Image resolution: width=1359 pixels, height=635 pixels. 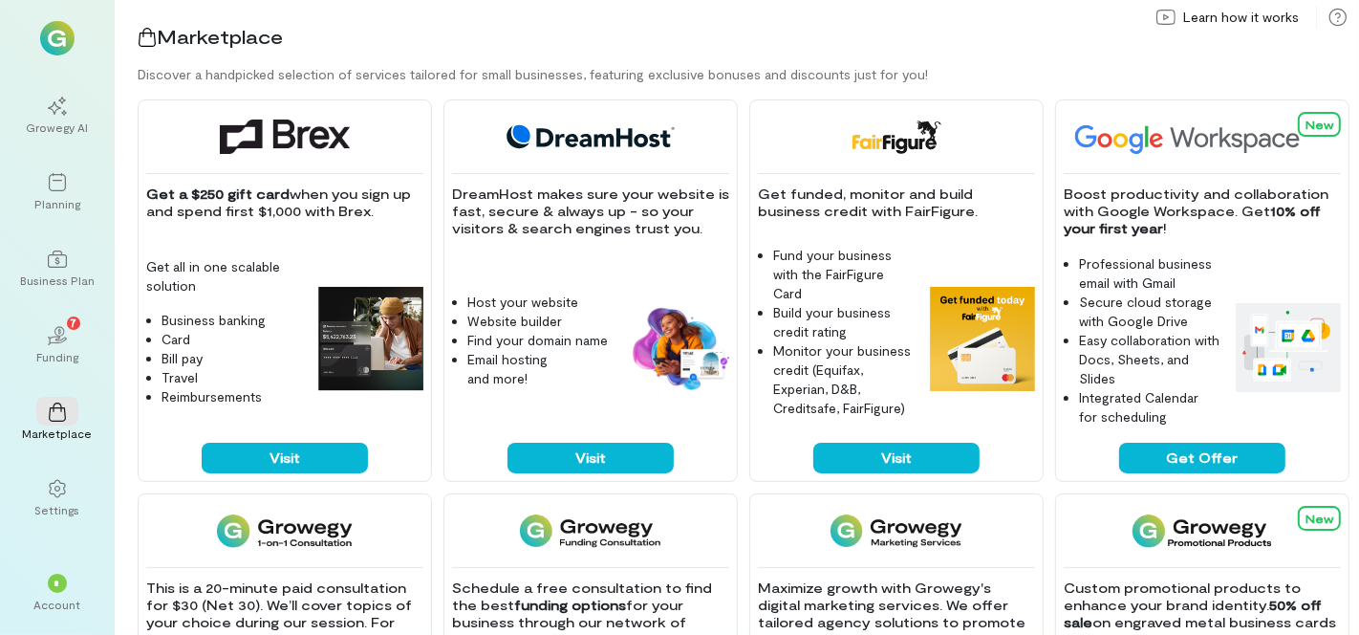 I want to click on li: Fund your business with the FairFigure Card, so click(x=844, y=274).